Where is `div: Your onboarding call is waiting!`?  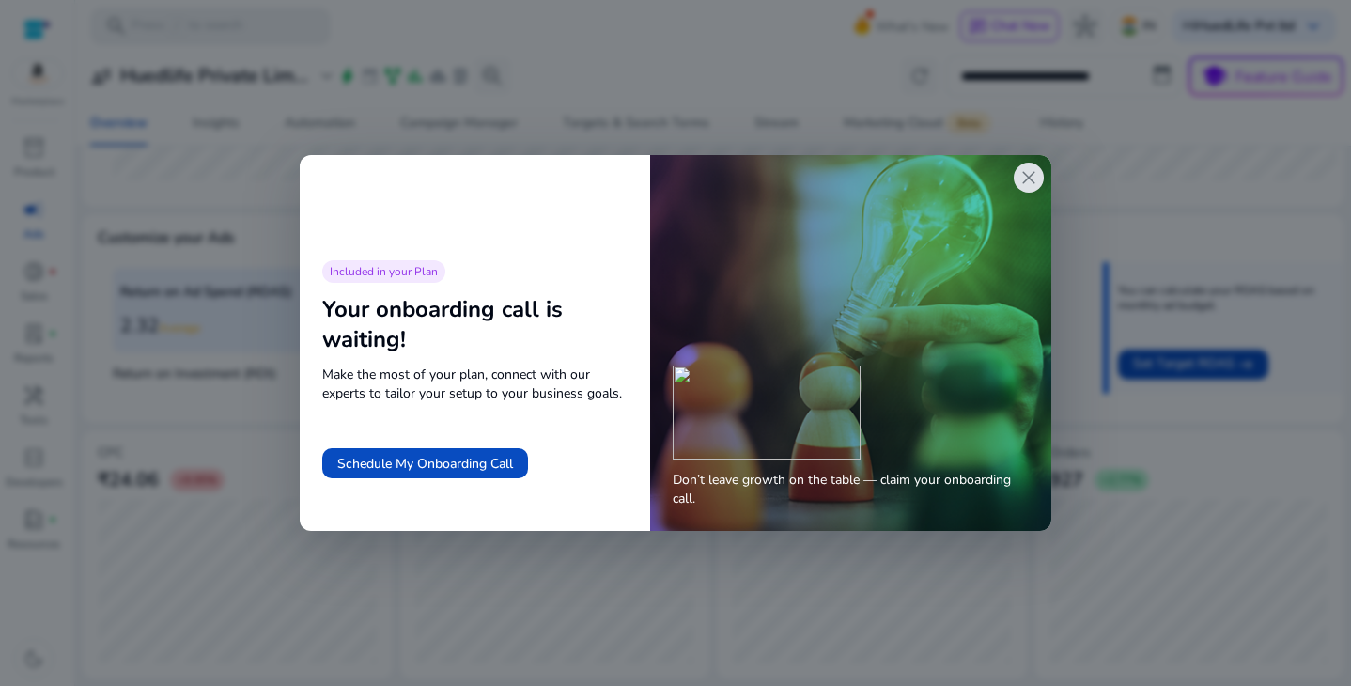 div: Your onboarding call is waiting! is located at coordinates (475, 324).